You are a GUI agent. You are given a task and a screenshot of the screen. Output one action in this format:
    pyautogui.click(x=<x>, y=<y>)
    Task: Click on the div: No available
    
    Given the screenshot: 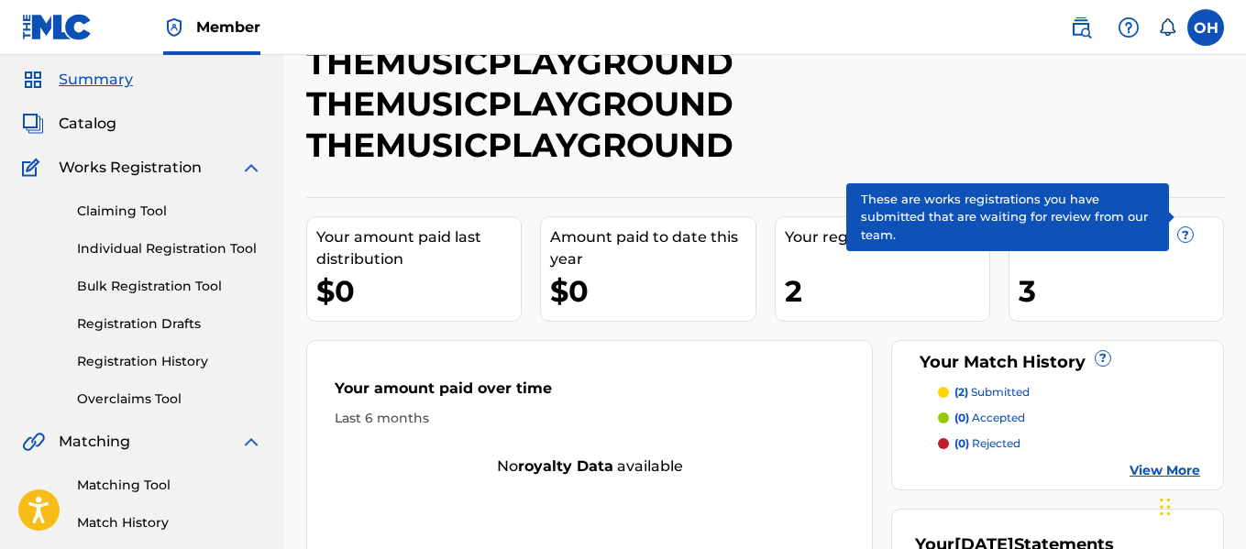 What is the action you would take?
    pyautogui.click(x=590, y=467)
    